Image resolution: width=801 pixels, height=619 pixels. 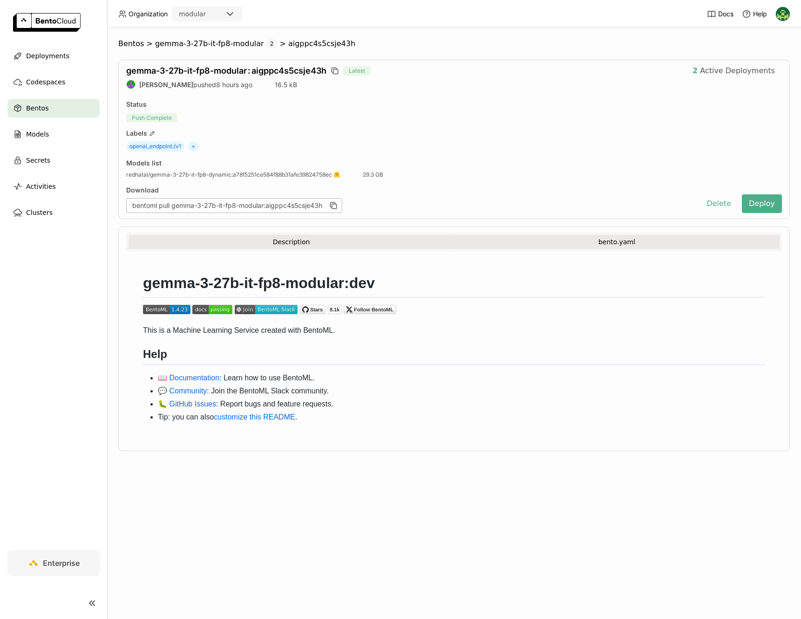 I want to click on li: : Join the BentoML Slack community., so click(x=462, y=391).